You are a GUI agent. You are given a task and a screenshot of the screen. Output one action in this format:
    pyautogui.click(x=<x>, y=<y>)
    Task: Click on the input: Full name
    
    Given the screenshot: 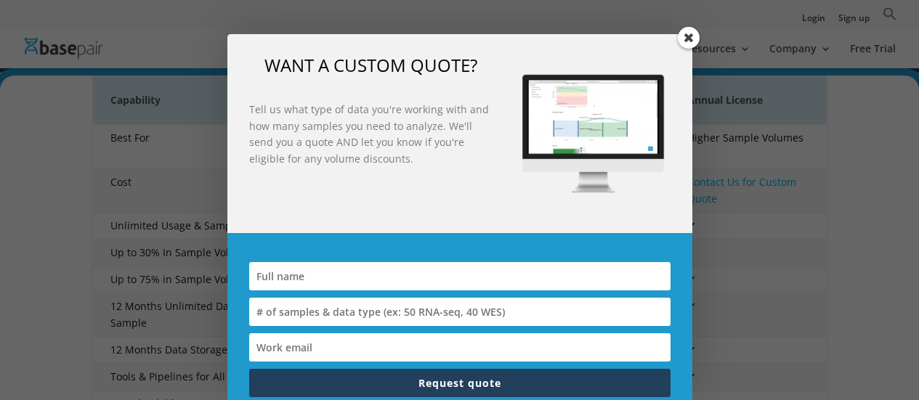 What is the action you would take?
    pyautogui.click(x=460, y=276)
    